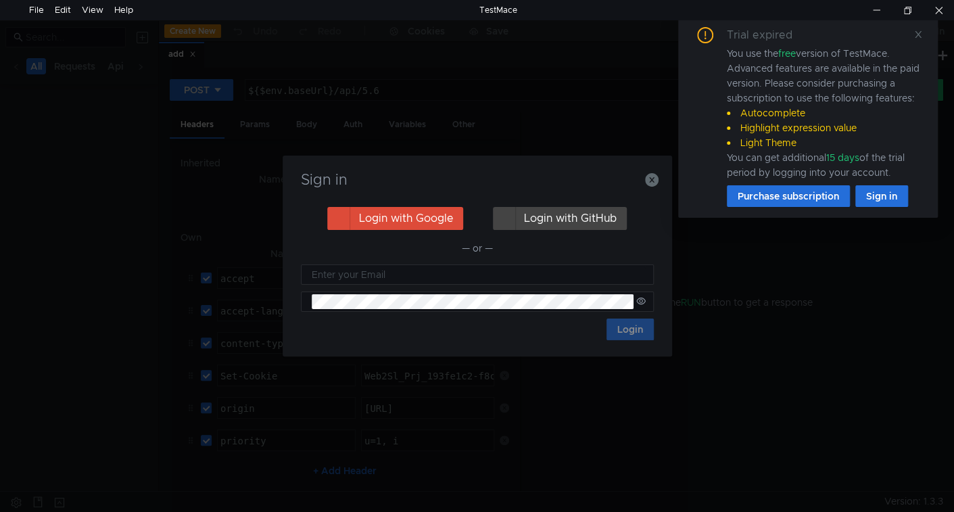 Image resolution: width=954 pixels, height=512 pixels. What do you see at coordinates (882, 196) in the screenshot?
I see `button: Sign in` at bounding box center [882, 196].